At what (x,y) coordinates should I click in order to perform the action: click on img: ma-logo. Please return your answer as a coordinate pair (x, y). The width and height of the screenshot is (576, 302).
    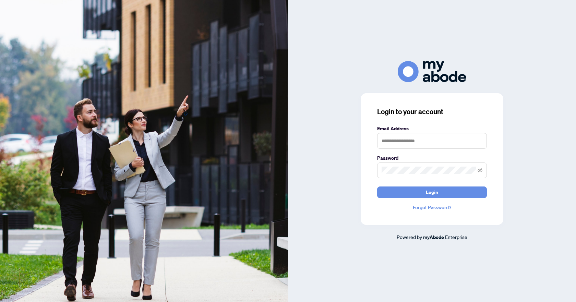
    Looking at the image, I should click on (432, 71).